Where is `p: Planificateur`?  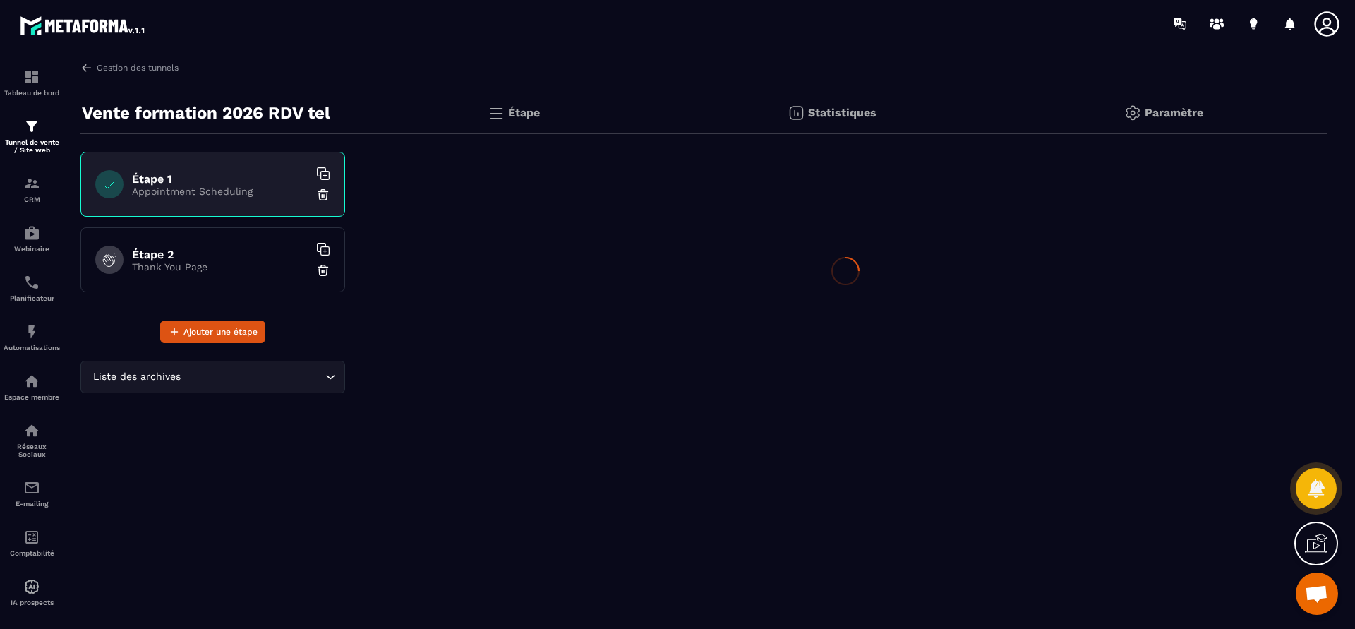
p: Planificateur is located at coordinates (32, 298).